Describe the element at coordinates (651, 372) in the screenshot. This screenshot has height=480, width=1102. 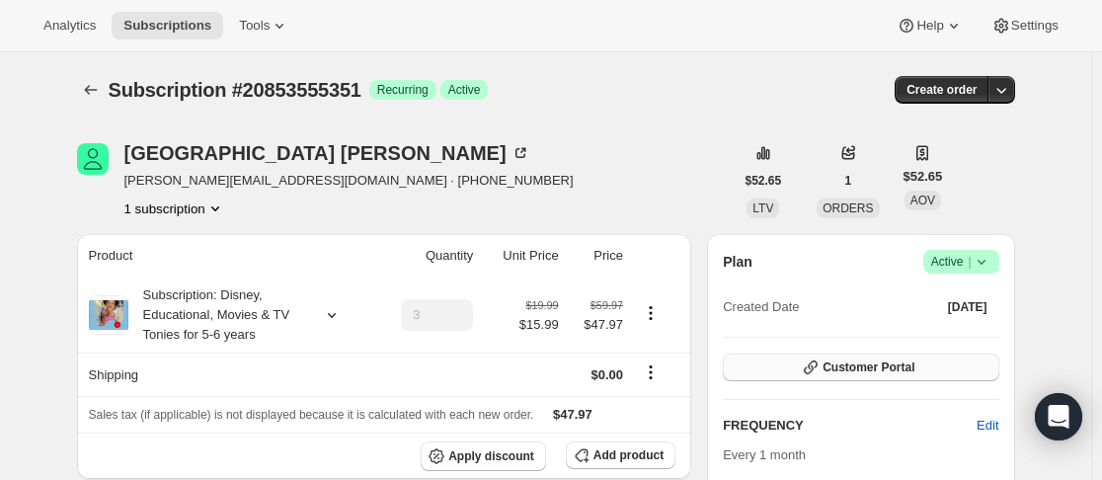
I see `button: Shipping actions` at that location.